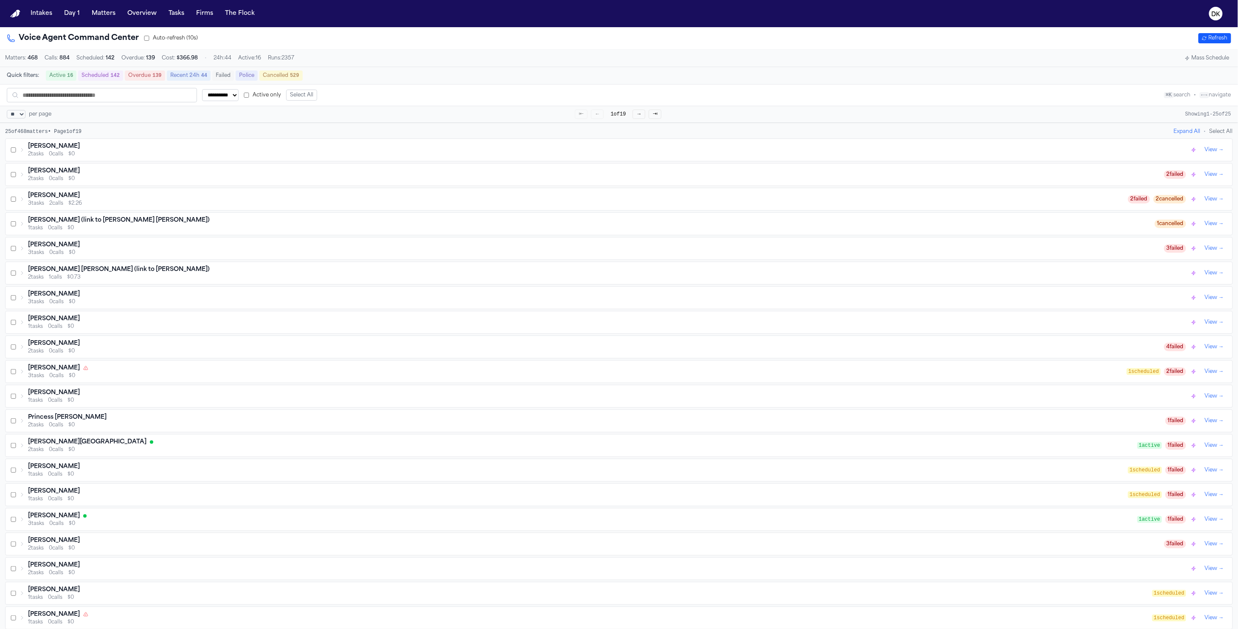 This screenshot has height=629, width=1238. I want to click on button: Active16, so click(61, 76).